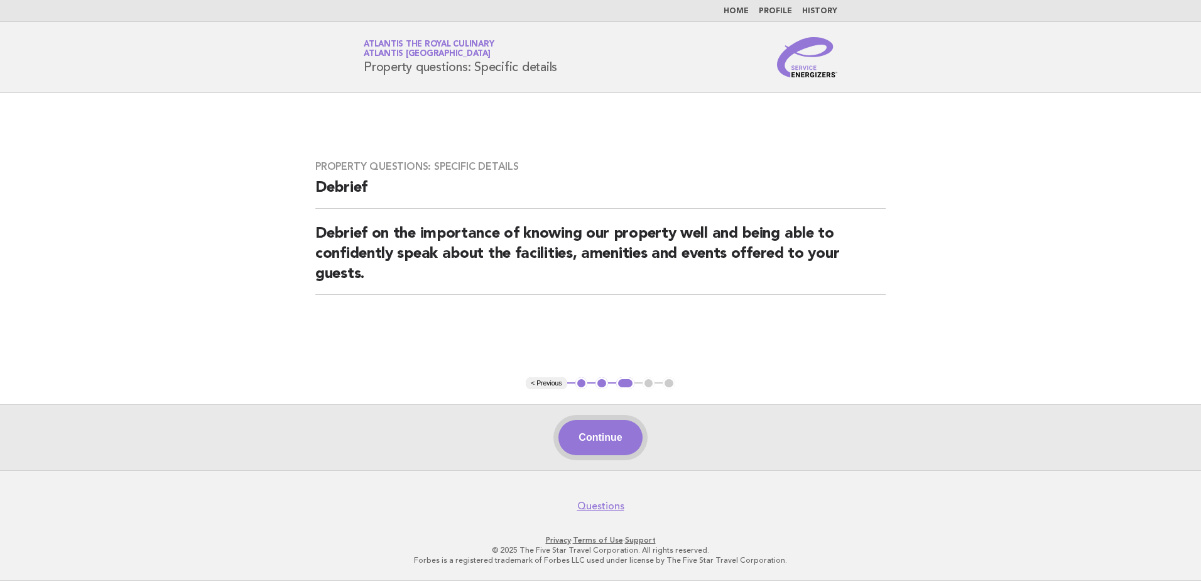 Image resolution: width=1201 pixels, height=581 pixels. I want to click on p: © 2025 The Five Star Travel Corporation. All rights reserved., so click(601, 550).